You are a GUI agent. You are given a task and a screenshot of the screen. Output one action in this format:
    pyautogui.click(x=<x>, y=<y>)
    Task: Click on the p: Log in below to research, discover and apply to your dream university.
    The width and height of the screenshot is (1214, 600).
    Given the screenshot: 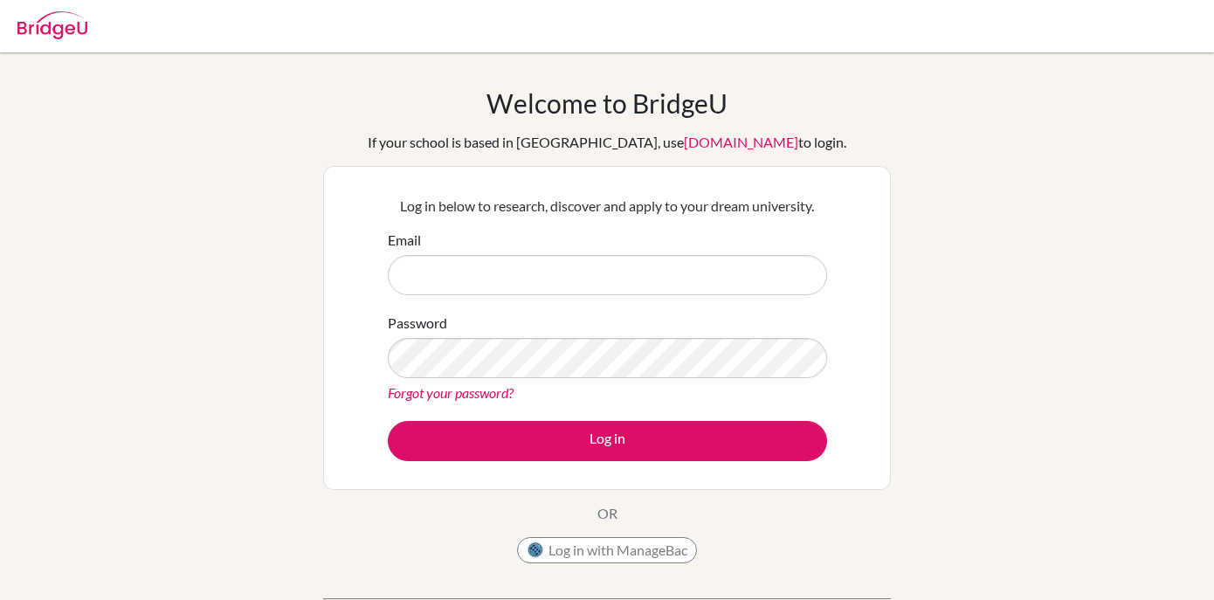 What is the action you would take?
    pyautogui.click(x=607, y=206)
    